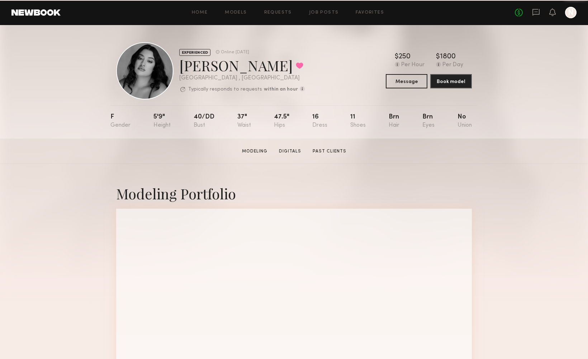 The width and height of the screenshot is (588, 359). Describe the element at coordinates (120, 121) in the screenshot. I see `div: F` at that location.